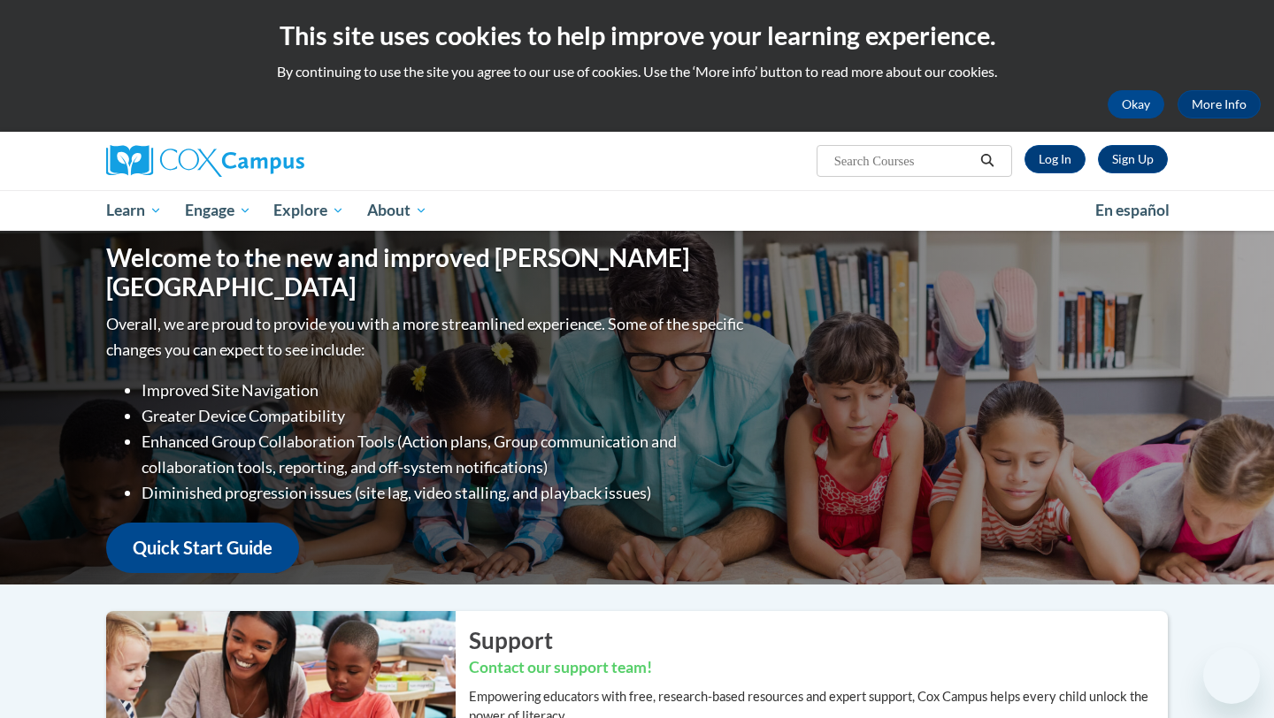 The height and width of the screenshot is (718, 1274). Describe the element at coordinates (444, 416) in the screenshot. I see `li: Greater Device Compatibility` at that location.